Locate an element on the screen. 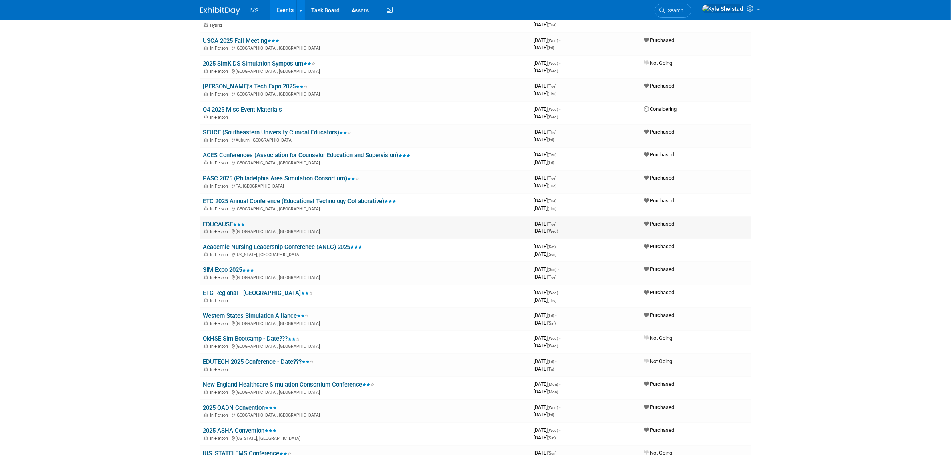 The width and height of the screenshot is (951, 455). a: New England Healthcare Simulation Consortium Conference is located at coordinates (289, 384).